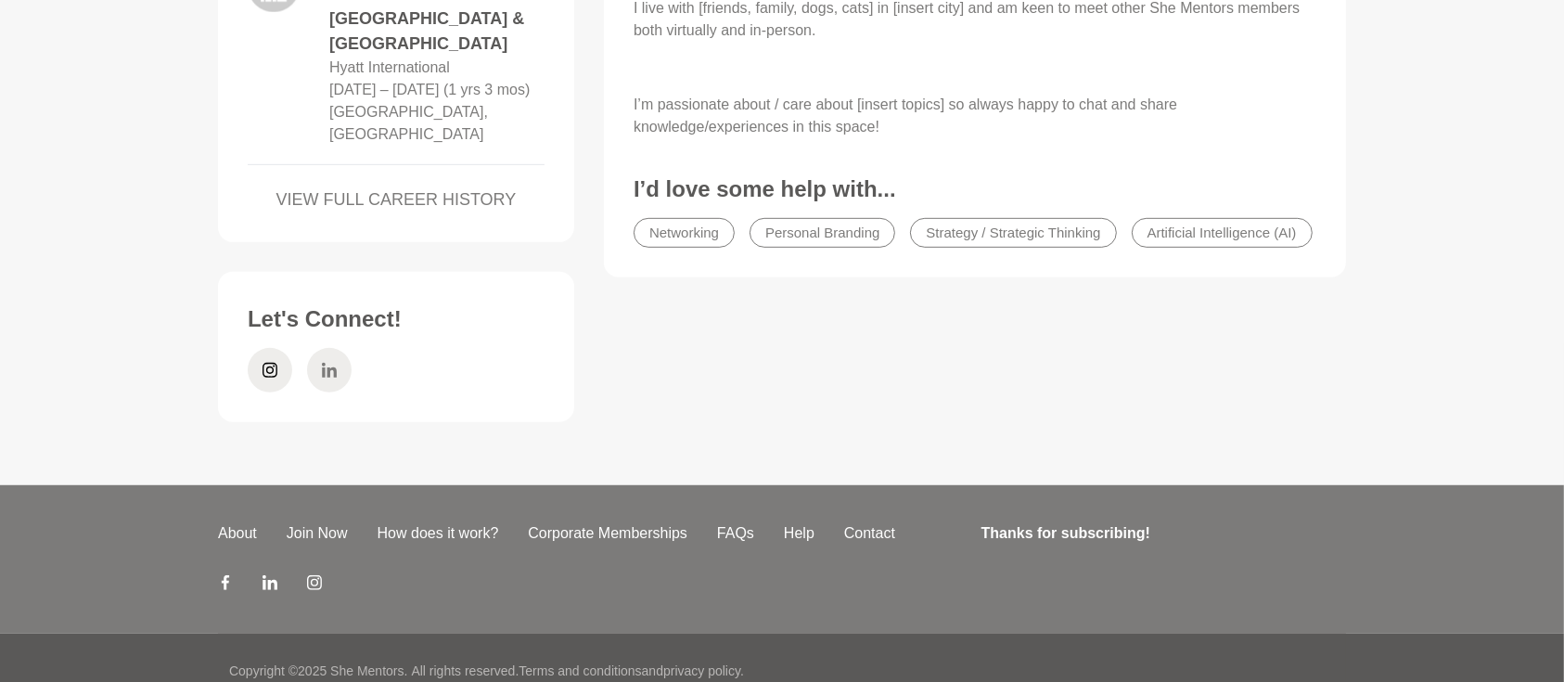  I want to click on a: Join Now, so click(317, 533).